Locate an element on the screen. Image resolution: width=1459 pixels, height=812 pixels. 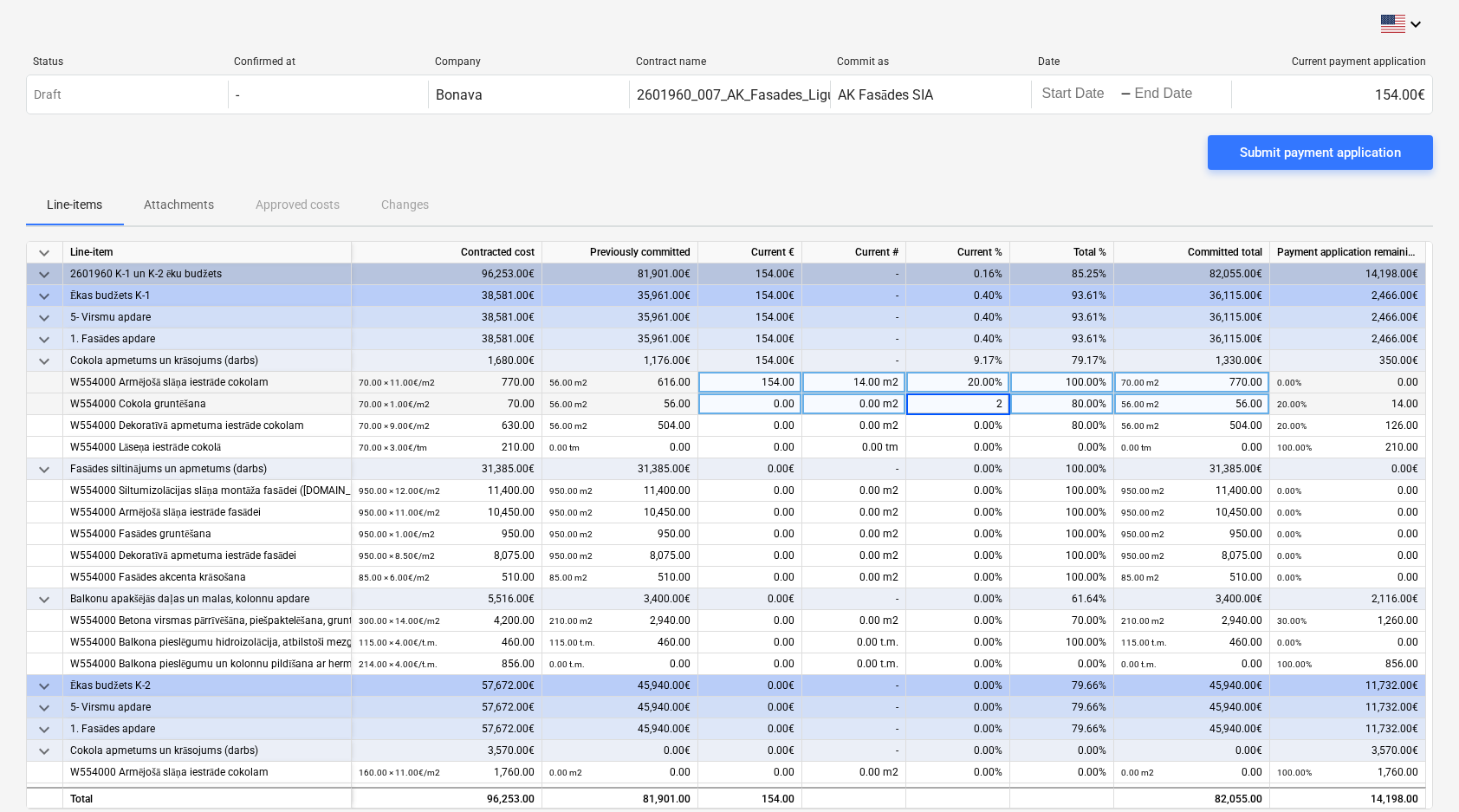
small: 950.00 × 1.00€ / m2 is located at coordinates (397, 533).